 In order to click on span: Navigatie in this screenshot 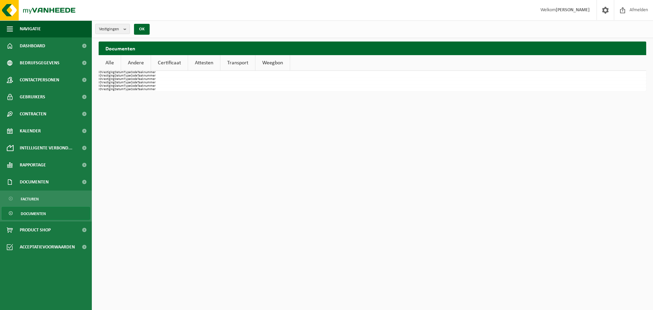, I will do `click(30, 29)`.